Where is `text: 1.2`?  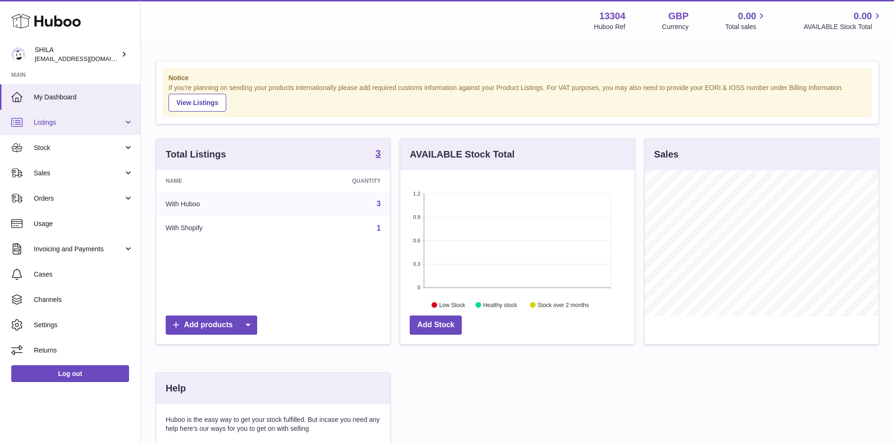
text: 1.2 is located at coordinates (417, 194).